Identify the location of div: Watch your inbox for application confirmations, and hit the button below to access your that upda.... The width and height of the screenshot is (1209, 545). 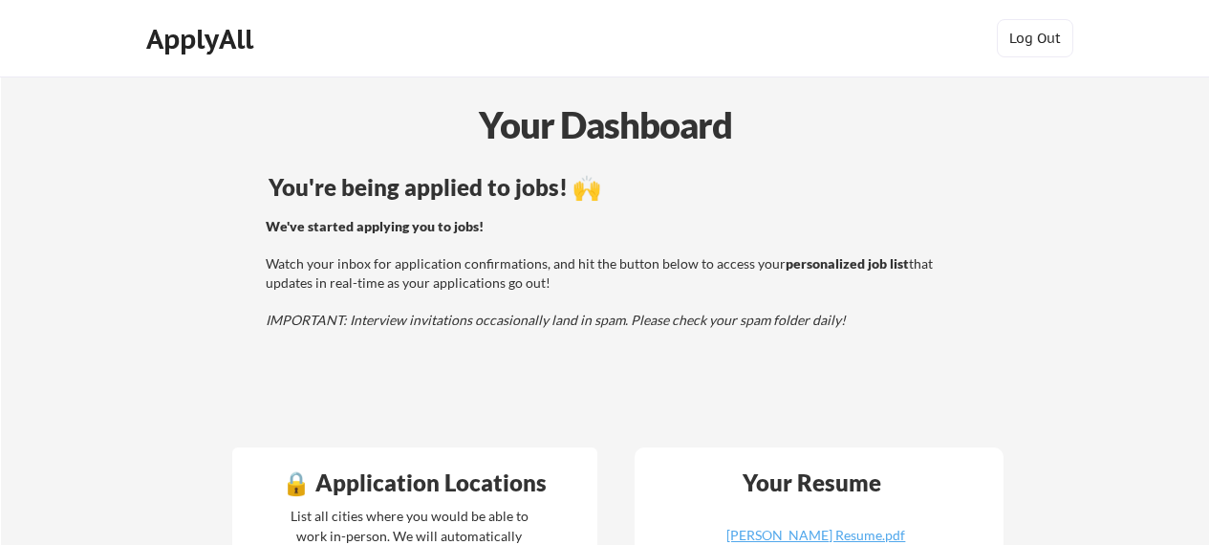
(610, 273).